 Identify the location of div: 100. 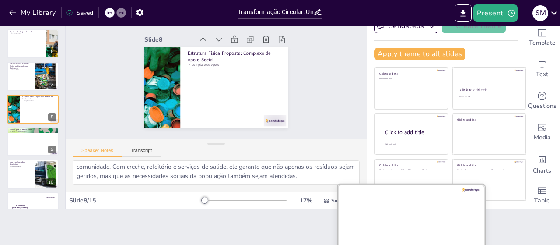
(46, 197).